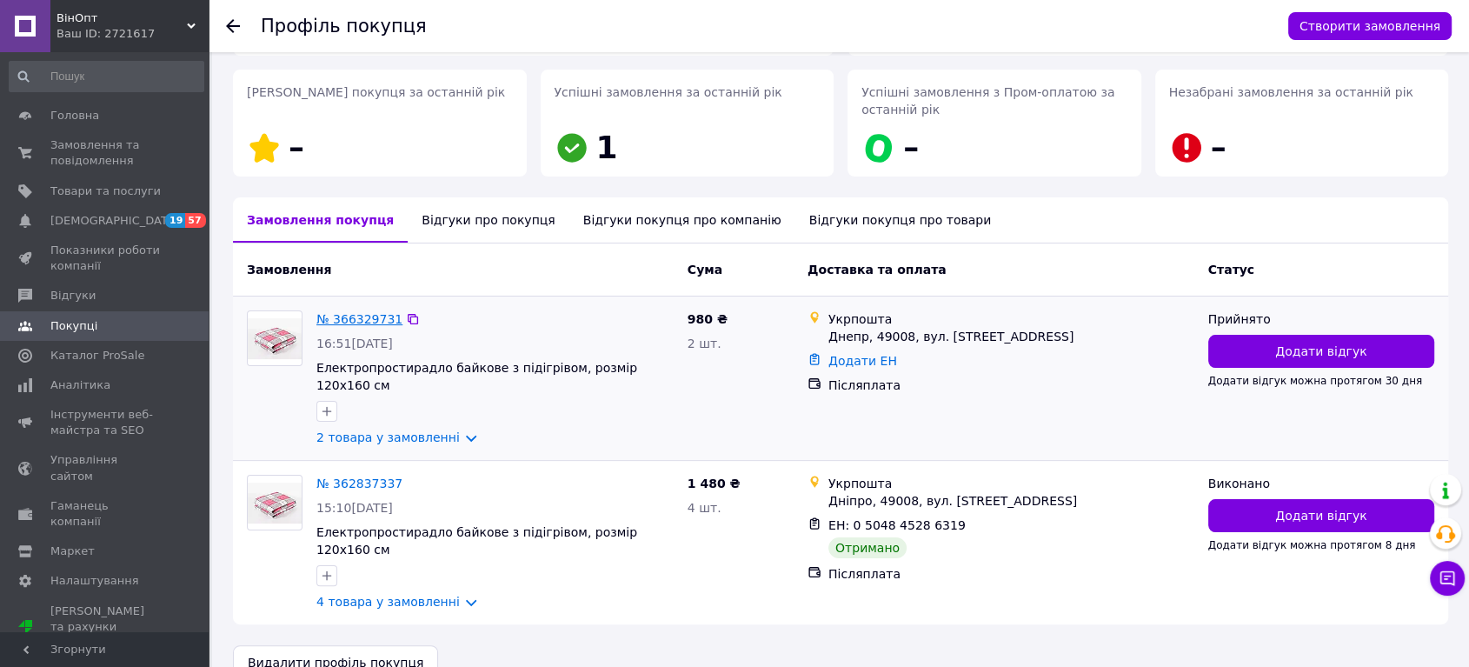 This screenshot has width=1469, height=667. I want to click on span: 980 ₴, so click(707, 319).